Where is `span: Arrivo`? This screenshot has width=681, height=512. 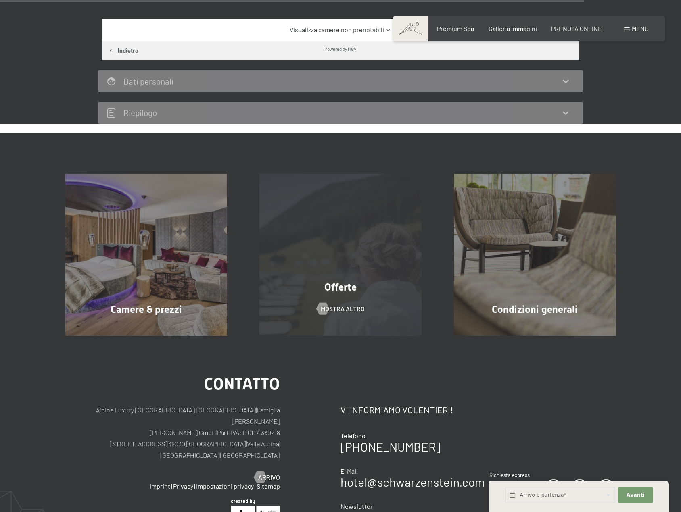 span: Arrivo is located at coordinates (269, 478).